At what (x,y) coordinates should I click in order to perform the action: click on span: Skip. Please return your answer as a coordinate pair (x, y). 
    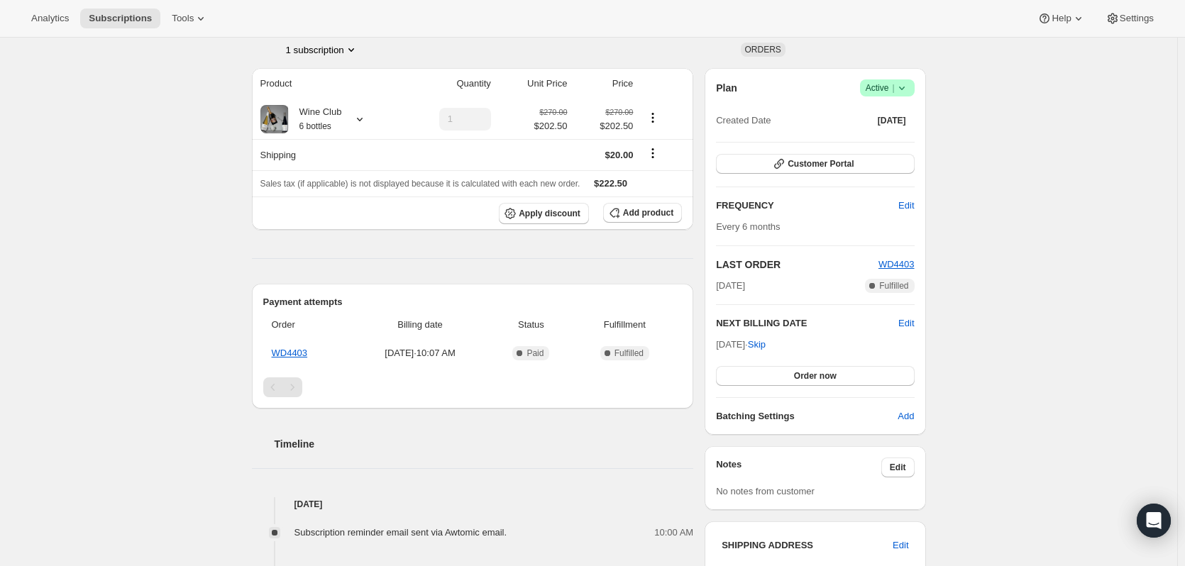
    Looking at the image, I should click on (756, 345).